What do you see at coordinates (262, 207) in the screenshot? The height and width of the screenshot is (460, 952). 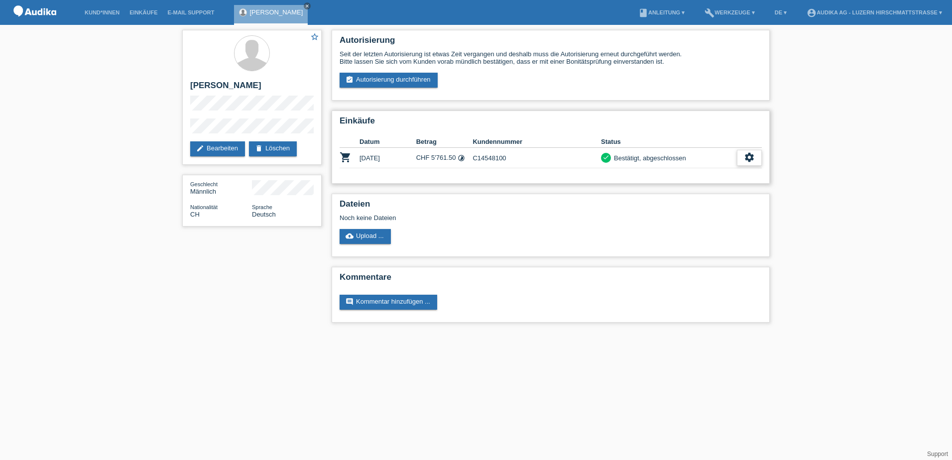 I see `span: Sprache` at bounding box center [262, 207].